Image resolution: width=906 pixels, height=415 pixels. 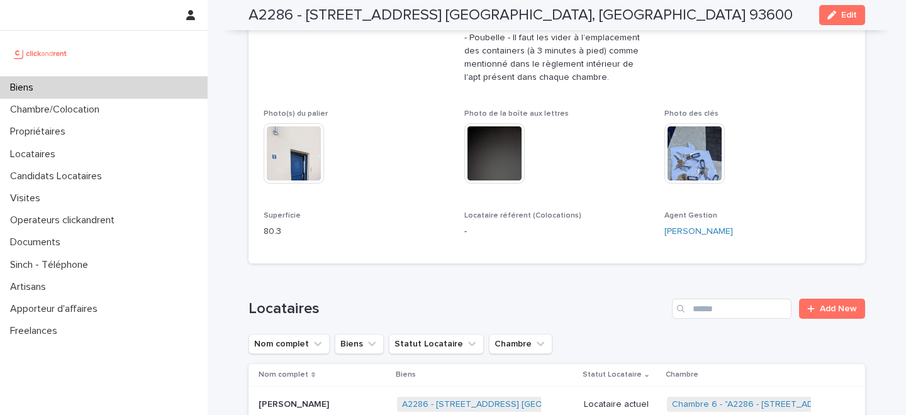 What do you see at coordinates (30, 287) in the screenshot?
I see `p: Artisans` at bounding box center [30, 287].